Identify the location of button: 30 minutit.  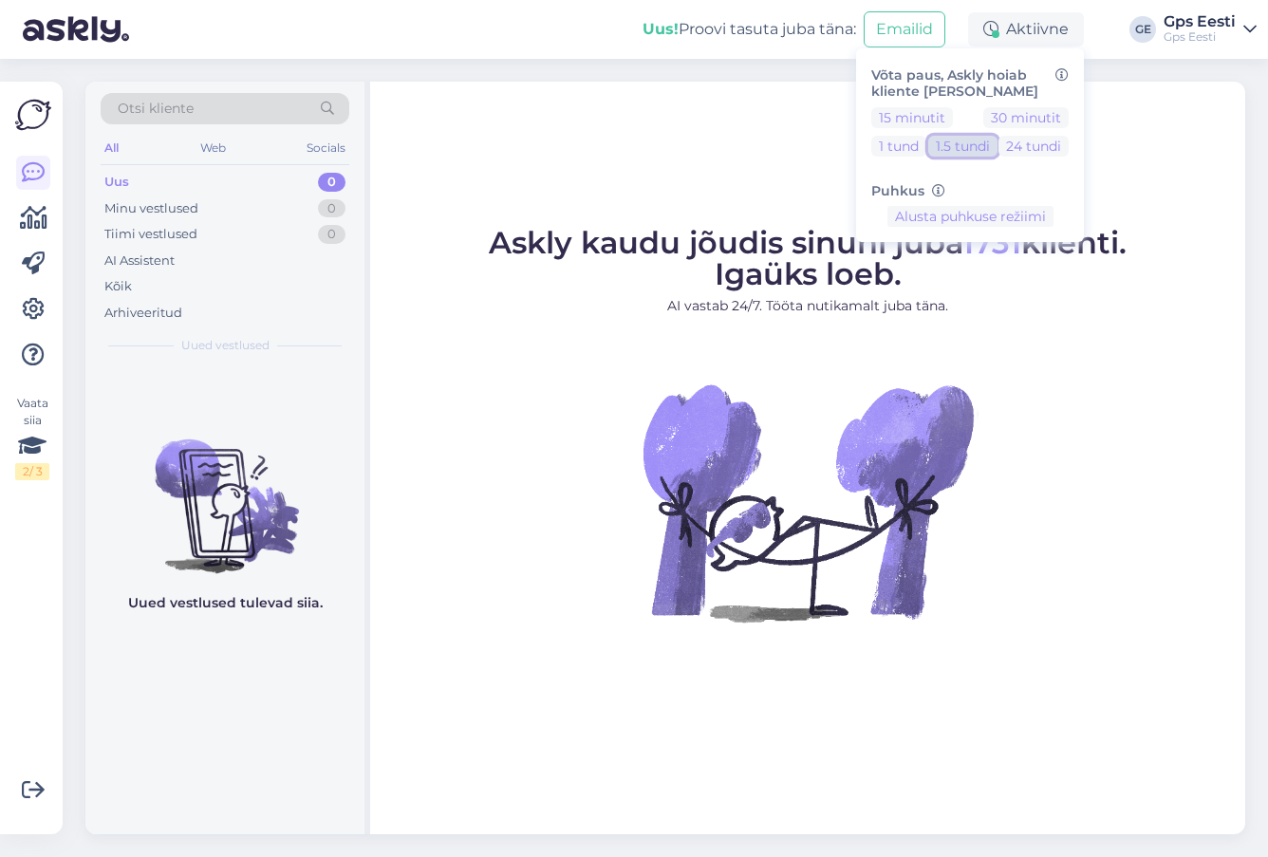
(1026, 118).